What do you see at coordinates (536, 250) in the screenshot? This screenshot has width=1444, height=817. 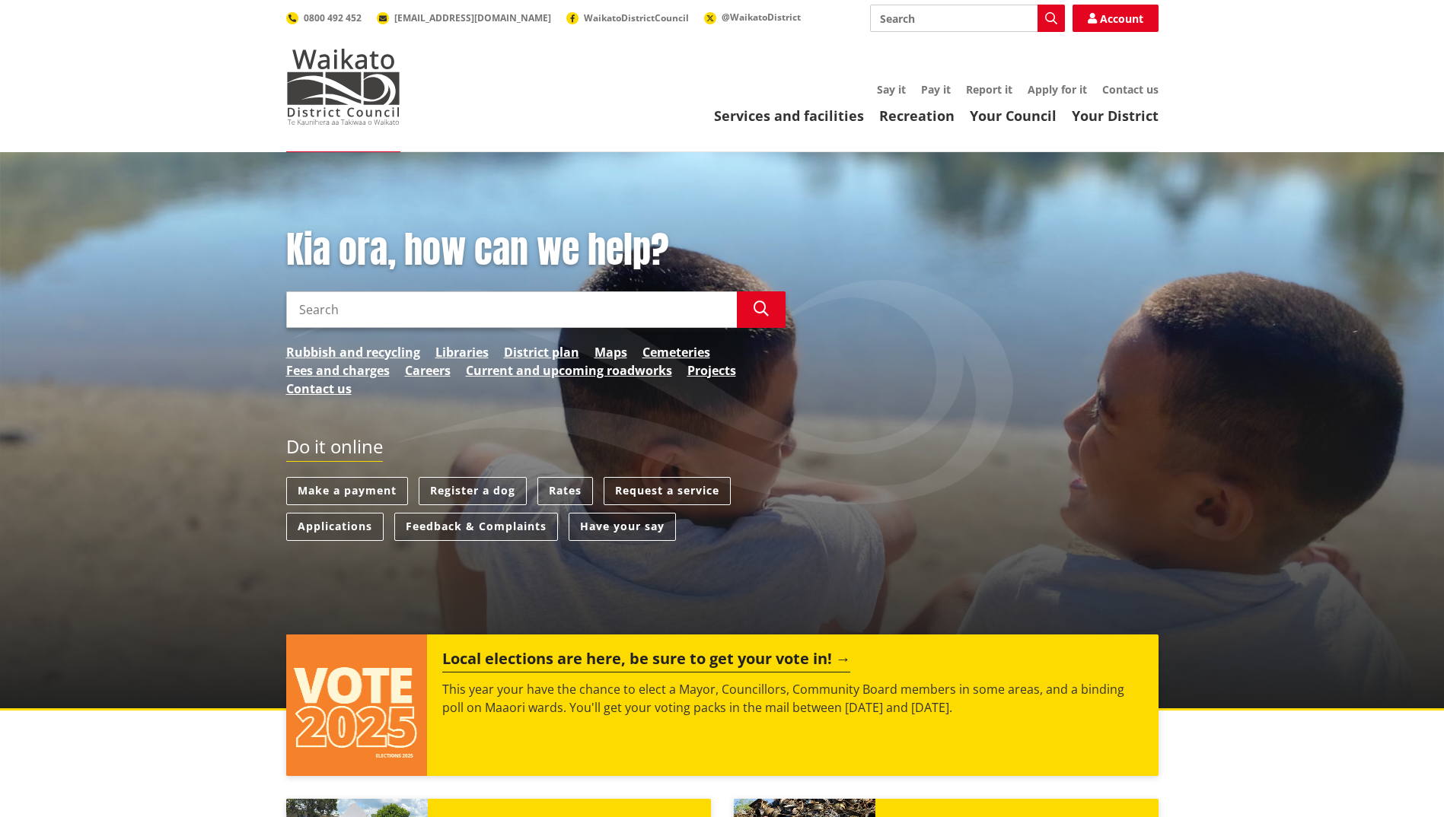 I see `h1: Kia ora, how can we help?` at bounding box center [536, 250].